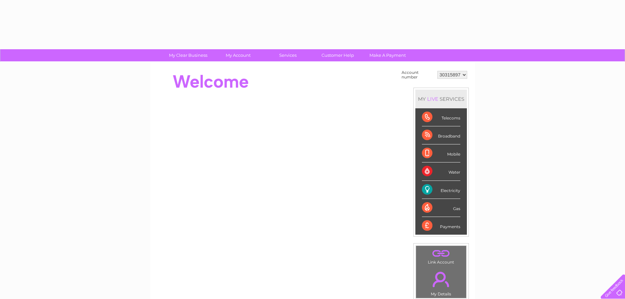  I want to click on a: My Clear Business, so click(188, 55).